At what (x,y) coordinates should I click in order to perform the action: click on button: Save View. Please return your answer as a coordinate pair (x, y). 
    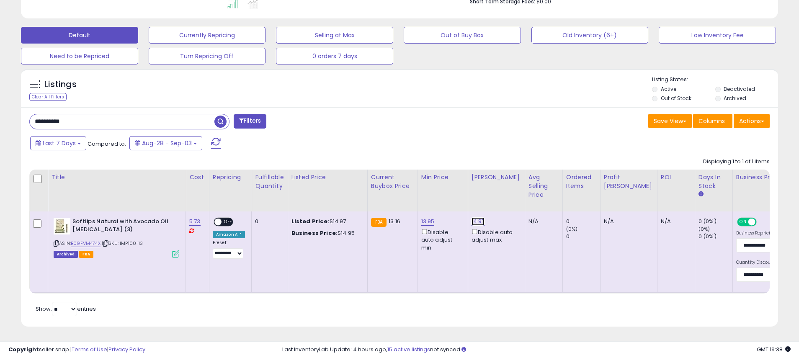
    Looking at the image, I should click on (670, 121).